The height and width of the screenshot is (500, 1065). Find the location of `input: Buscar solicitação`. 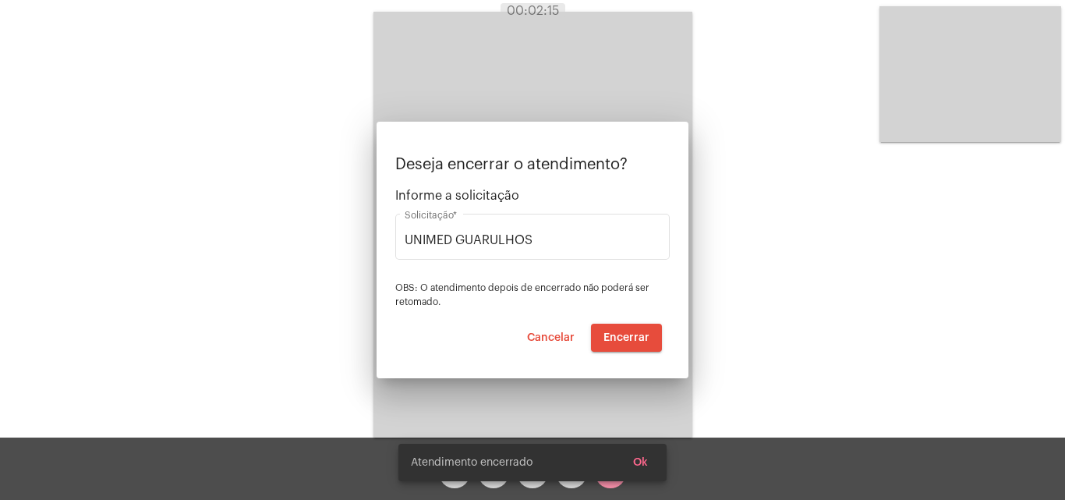

input: Buscar solicitação is located at coordinates (532, 240).